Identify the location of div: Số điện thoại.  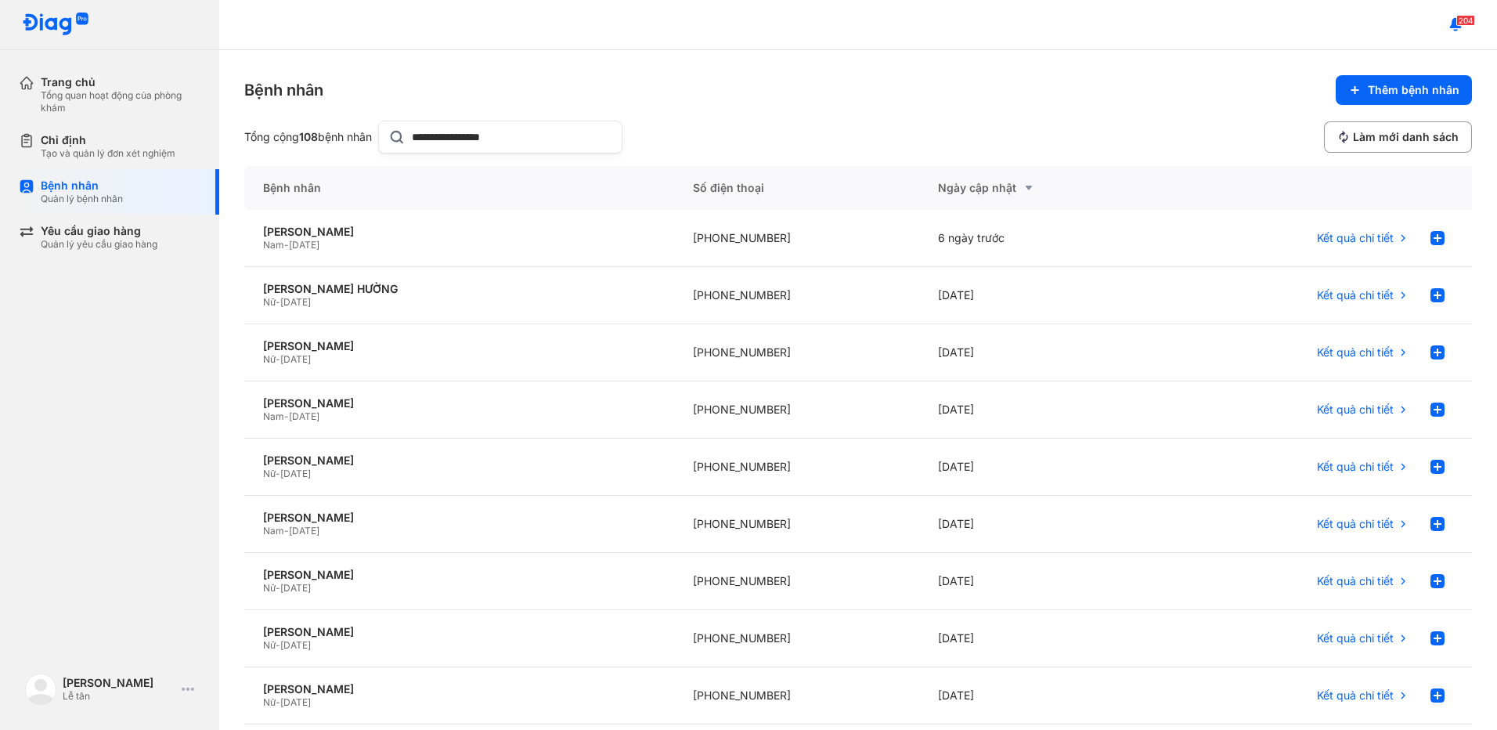
(797, 188).